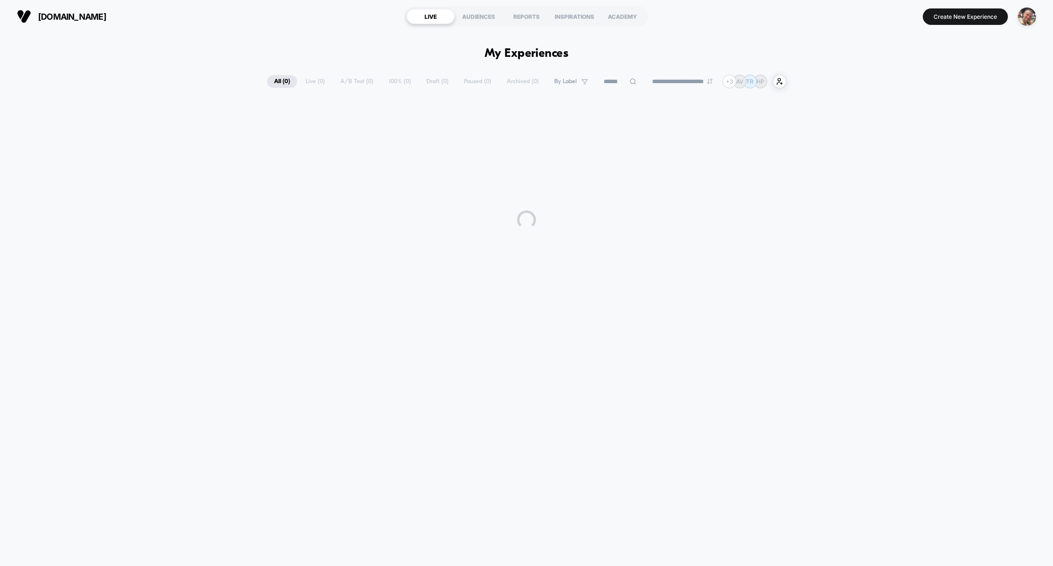  Describe the element at coordinates (526, 16) in the screenshot. I see `div: REPORTS` at that location.